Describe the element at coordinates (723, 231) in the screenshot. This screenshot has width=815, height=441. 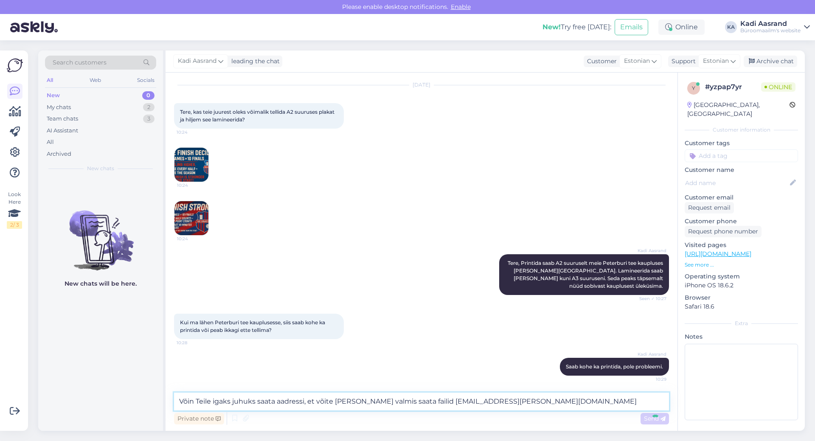
I see `div: Request phone number` at that location.